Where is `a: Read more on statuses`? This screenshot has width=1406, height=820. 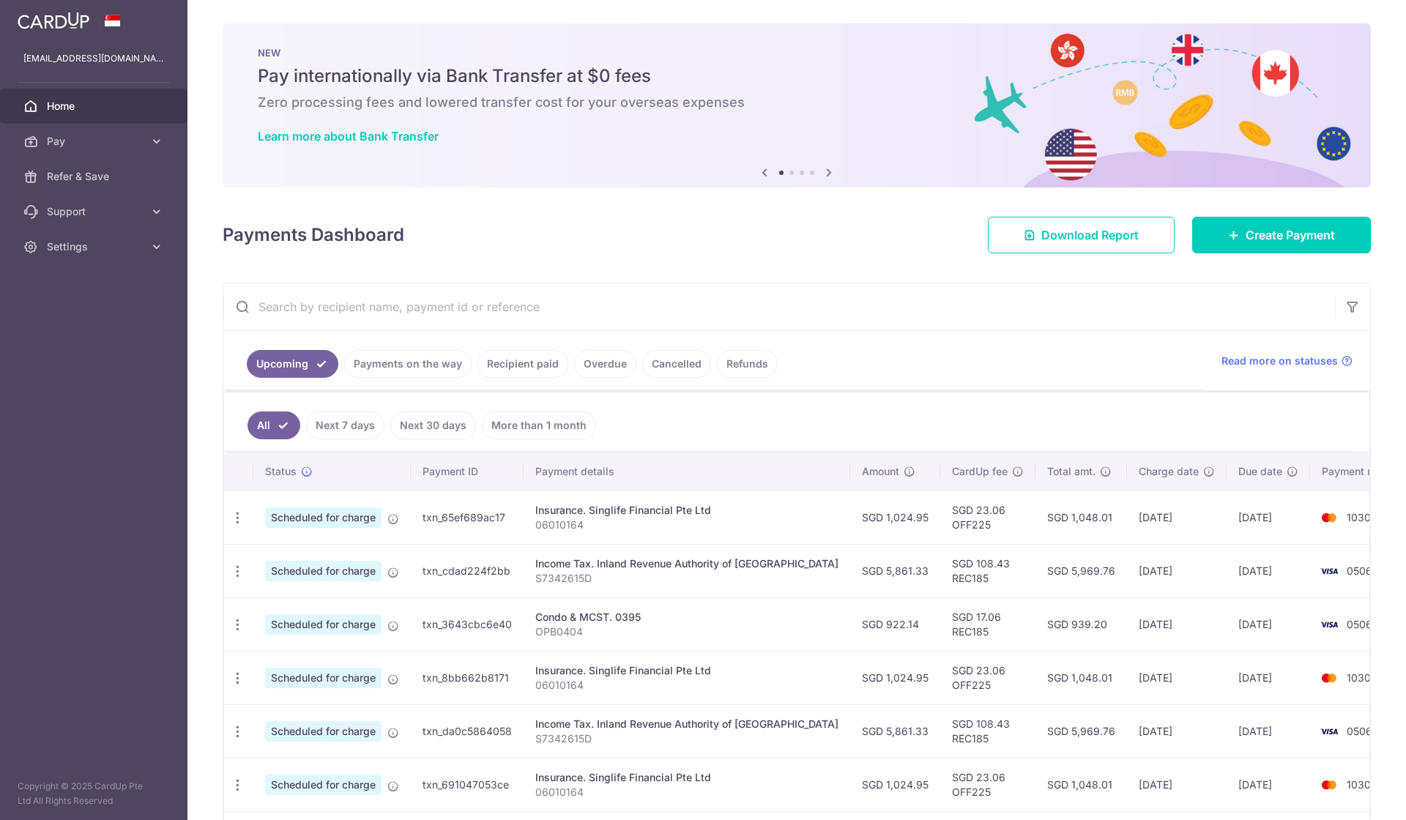
a: Read more on statuses is located at coordinates (1287, 361).